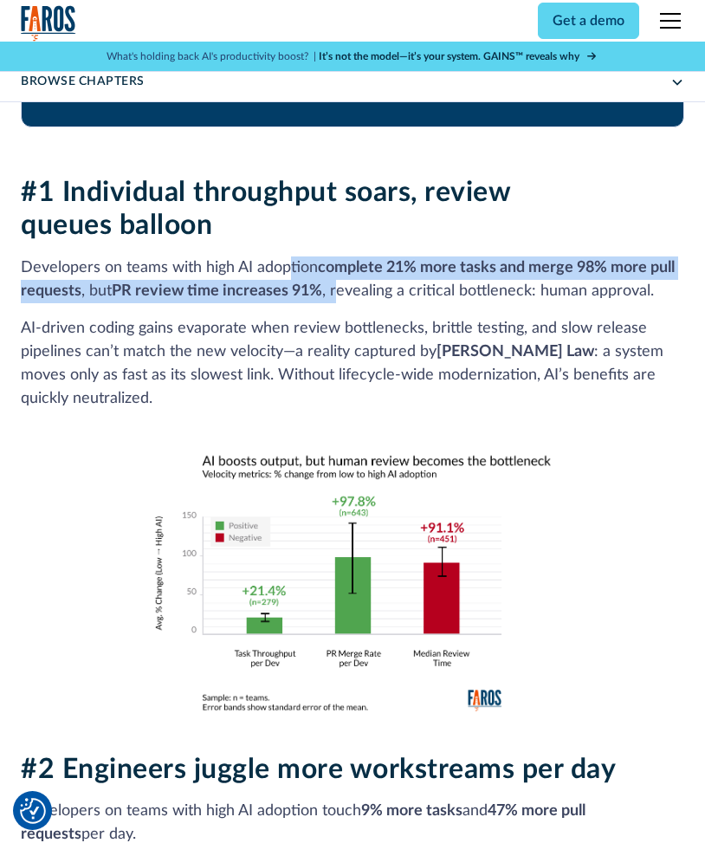 The image size is (705, 843). What do you see at coordinates (347, 279) in the screenshot?
I see `strong: complete 21% more tasks and merge 98% more pull requests` at bounding box center [347, 279].